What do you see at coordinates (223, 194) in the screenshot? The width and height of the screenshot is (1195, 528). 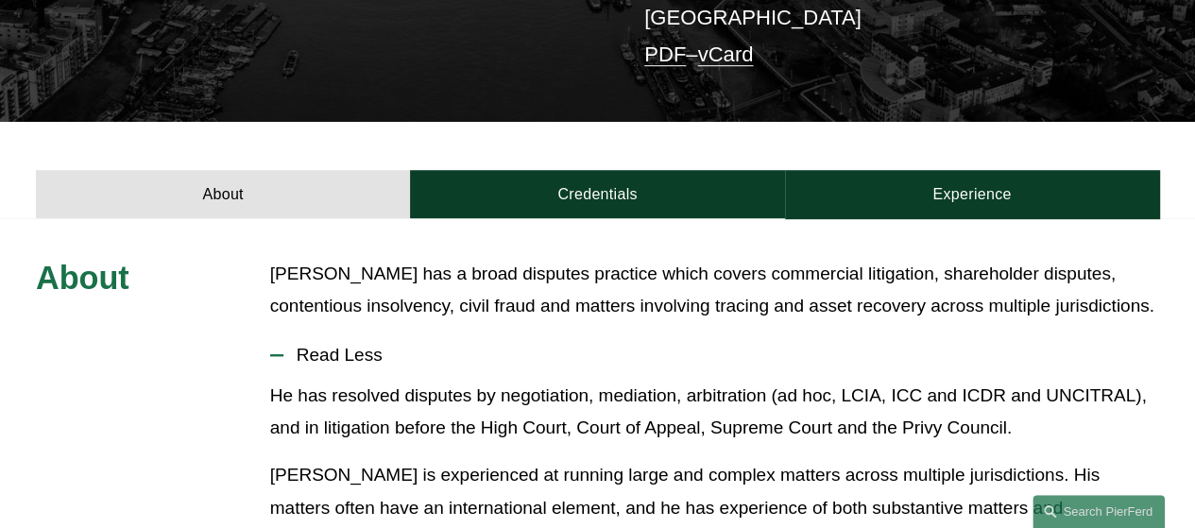 I see `a: About` at bounding box center [223, 194].